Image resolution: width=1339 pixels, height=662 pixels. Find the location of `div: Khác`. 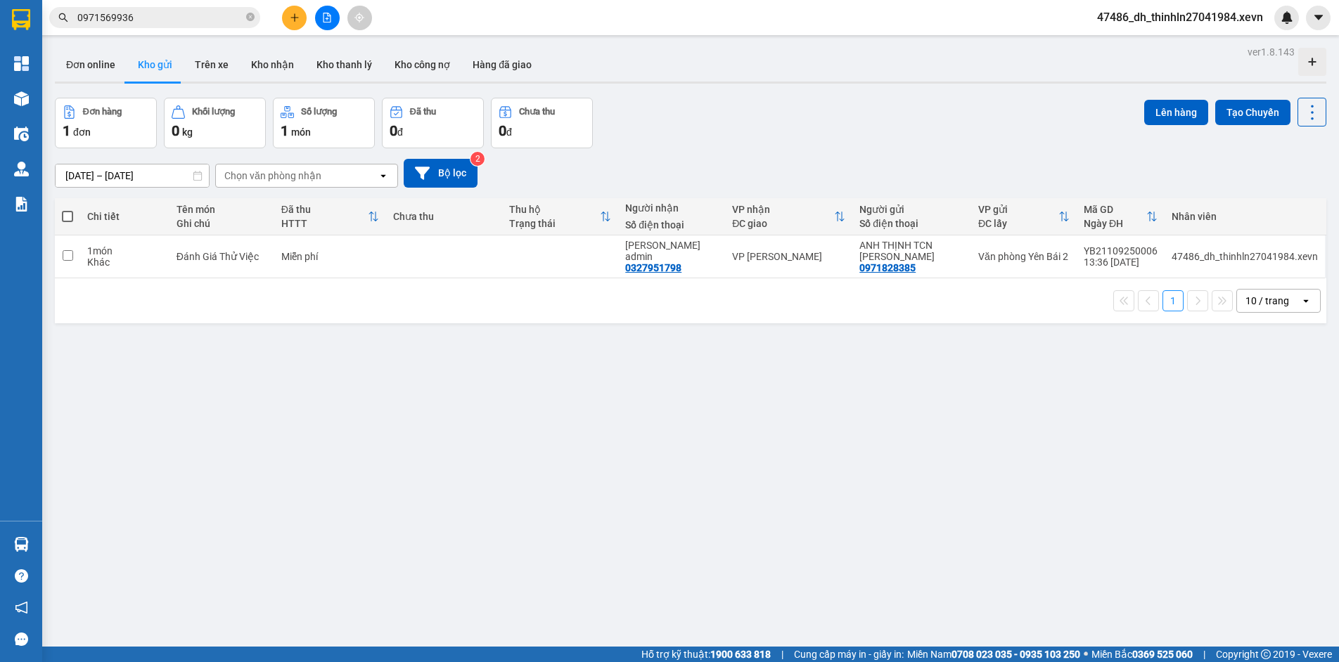

div: Khác is located at coordinates (124, 262).